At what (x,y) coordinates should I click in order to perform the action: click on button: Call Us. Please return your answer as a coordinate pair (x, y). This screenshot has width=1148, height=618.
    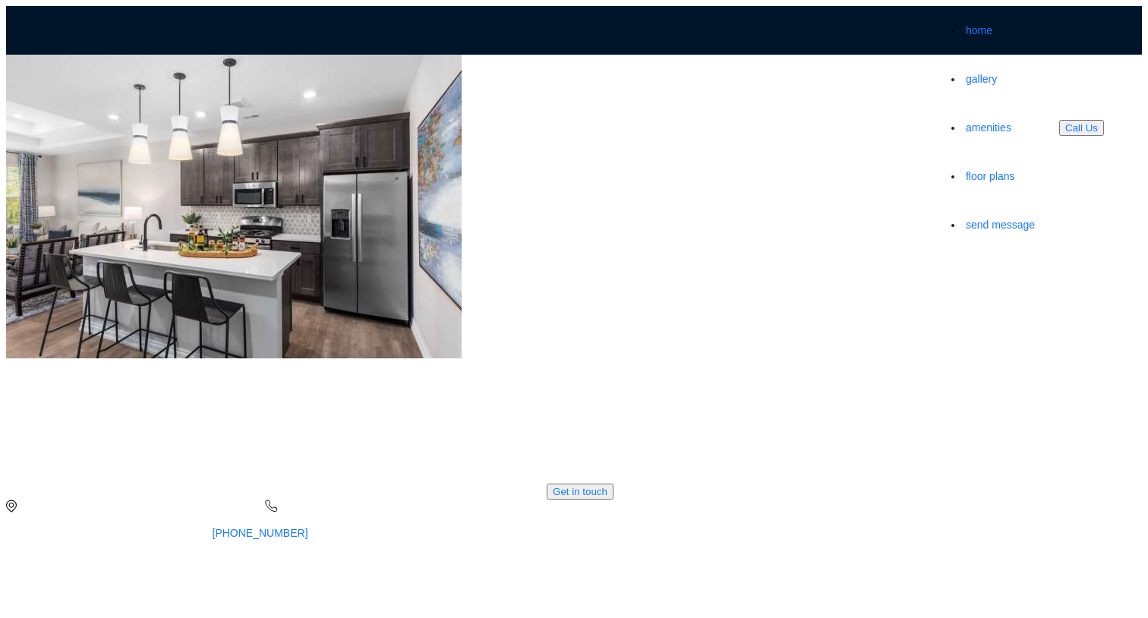
    Looking at the image, I should click on (1081, 128).